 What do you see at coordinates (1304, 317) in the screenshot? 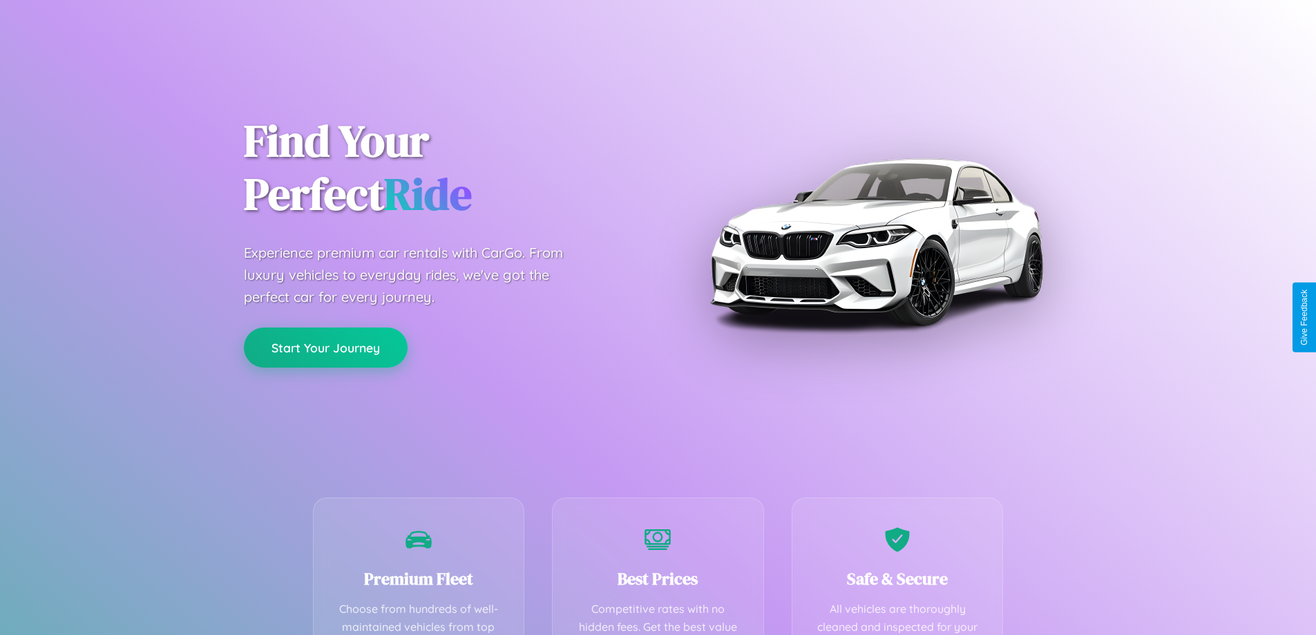
I see `div: Give Feedback` at bounding box center [1304, 317].